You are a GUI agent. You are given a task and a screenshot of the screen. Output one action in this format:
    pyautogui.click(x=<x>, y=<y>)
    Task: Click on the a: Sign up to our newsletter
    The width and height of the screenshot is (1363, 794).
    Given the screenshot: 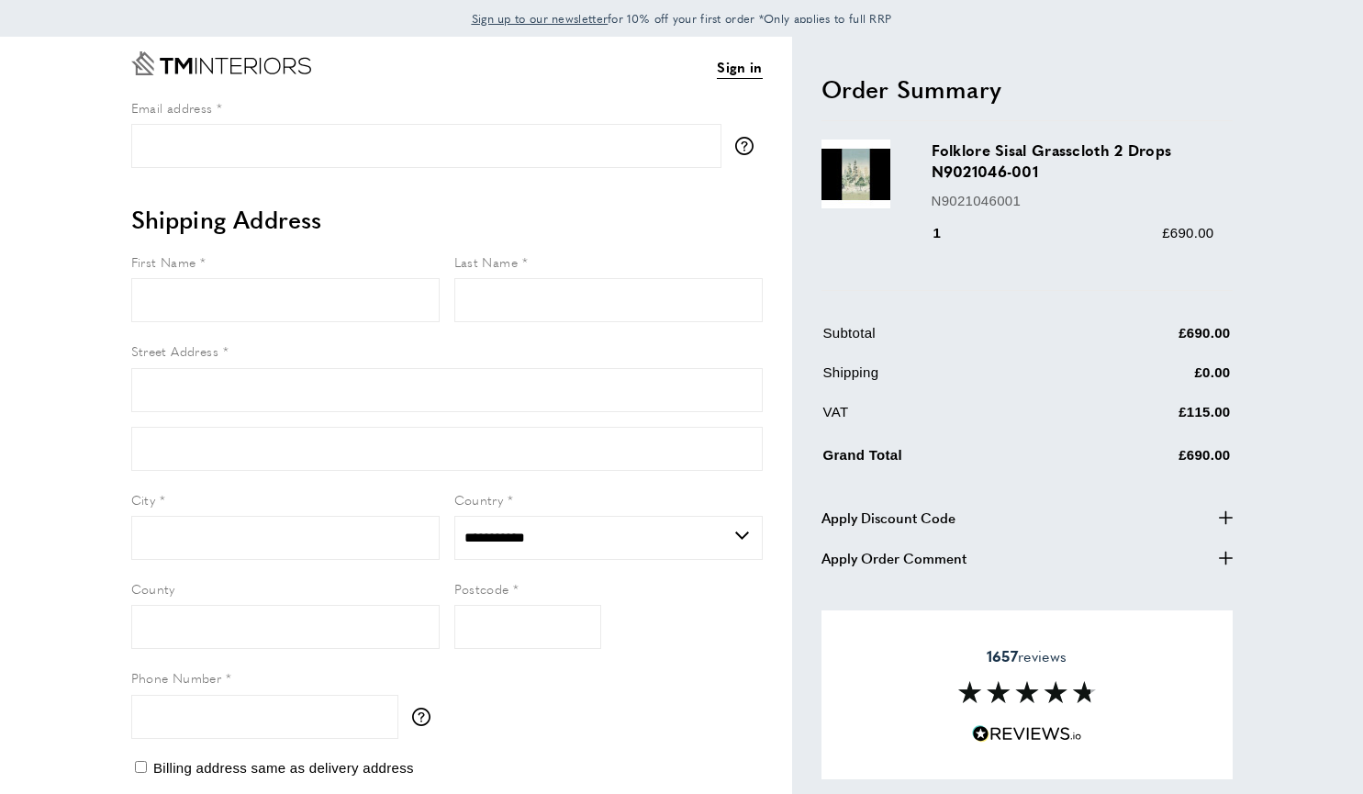 What is the action you would take?
    pyautogui.click(x=540, y=18)
    